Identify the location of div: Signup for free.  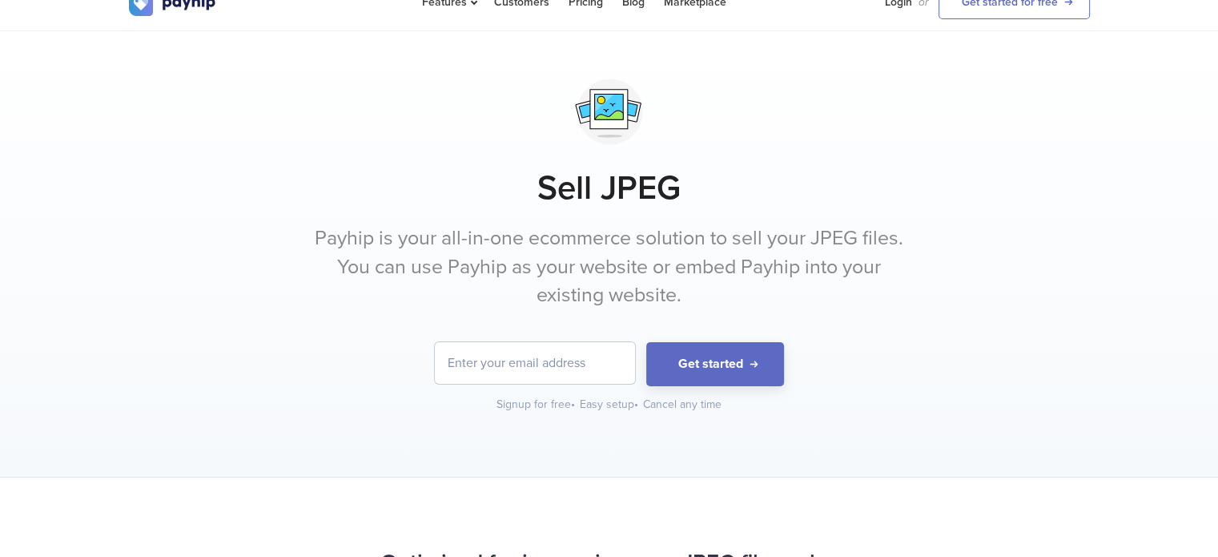
(537, 404).